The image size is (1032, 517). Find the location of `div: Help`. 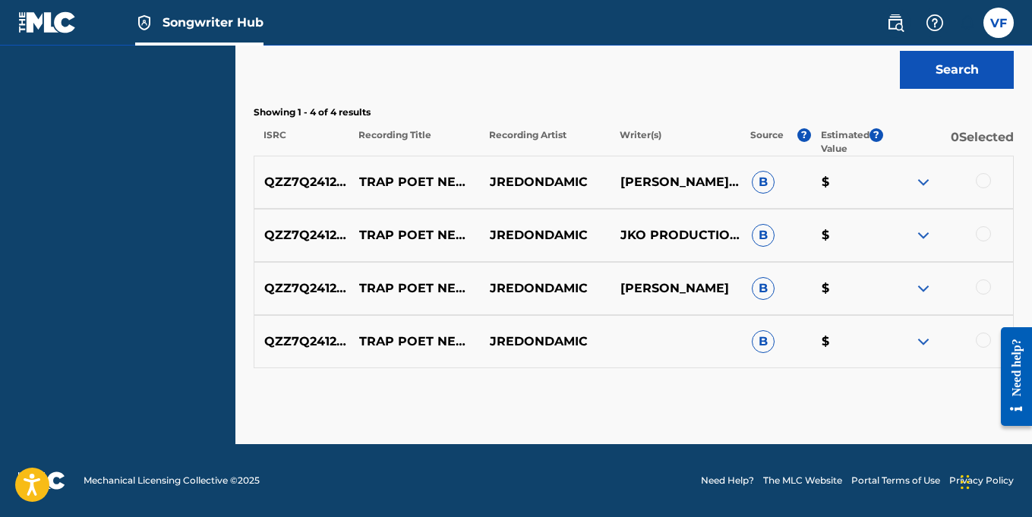

div: Help is located at coordinates (935, 23).